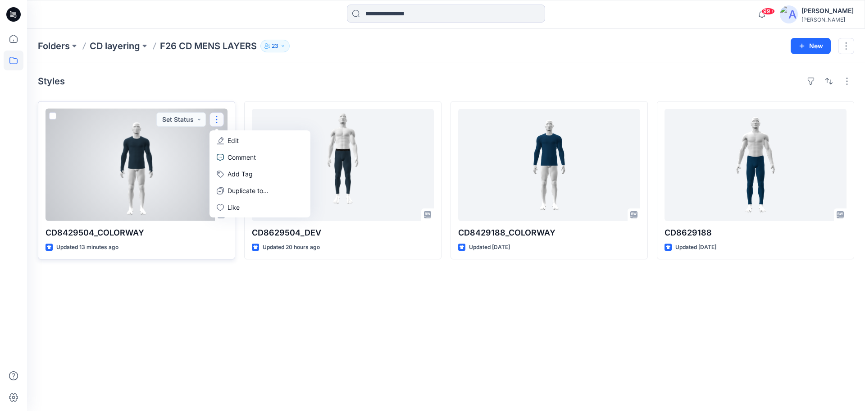 The height and width of the screenshot is (411, 865). I want to click on a: CD8429188_COLORWAY, so click(549, 165).